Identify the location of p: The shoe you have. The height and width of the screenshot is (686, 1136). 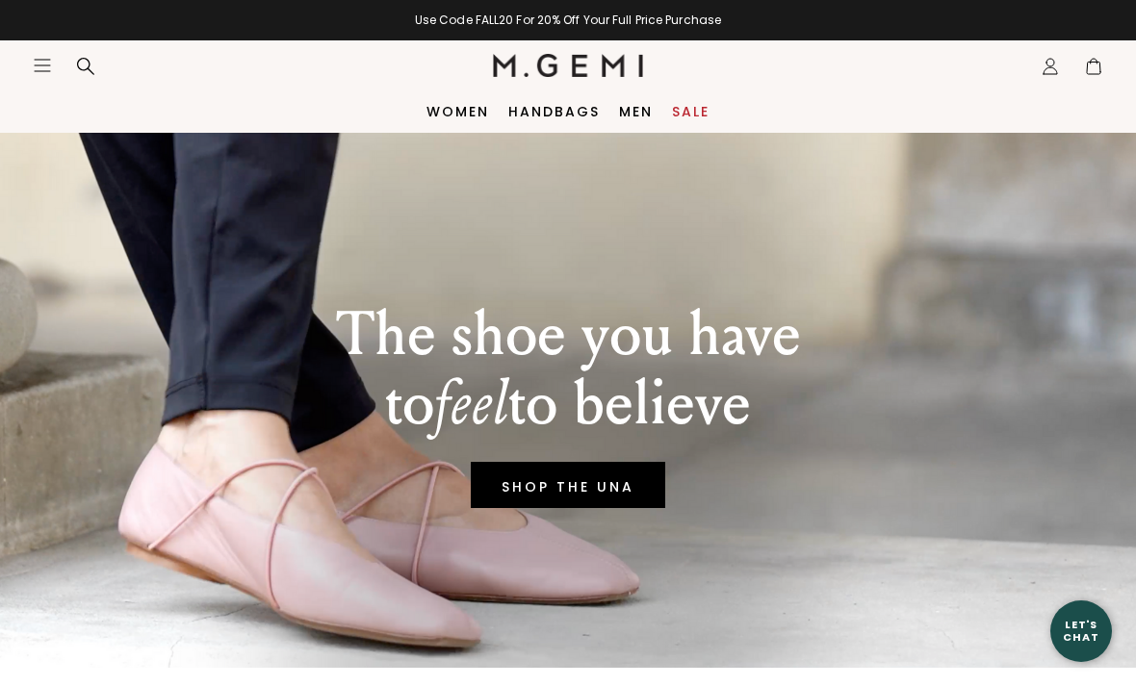
(568, 335).